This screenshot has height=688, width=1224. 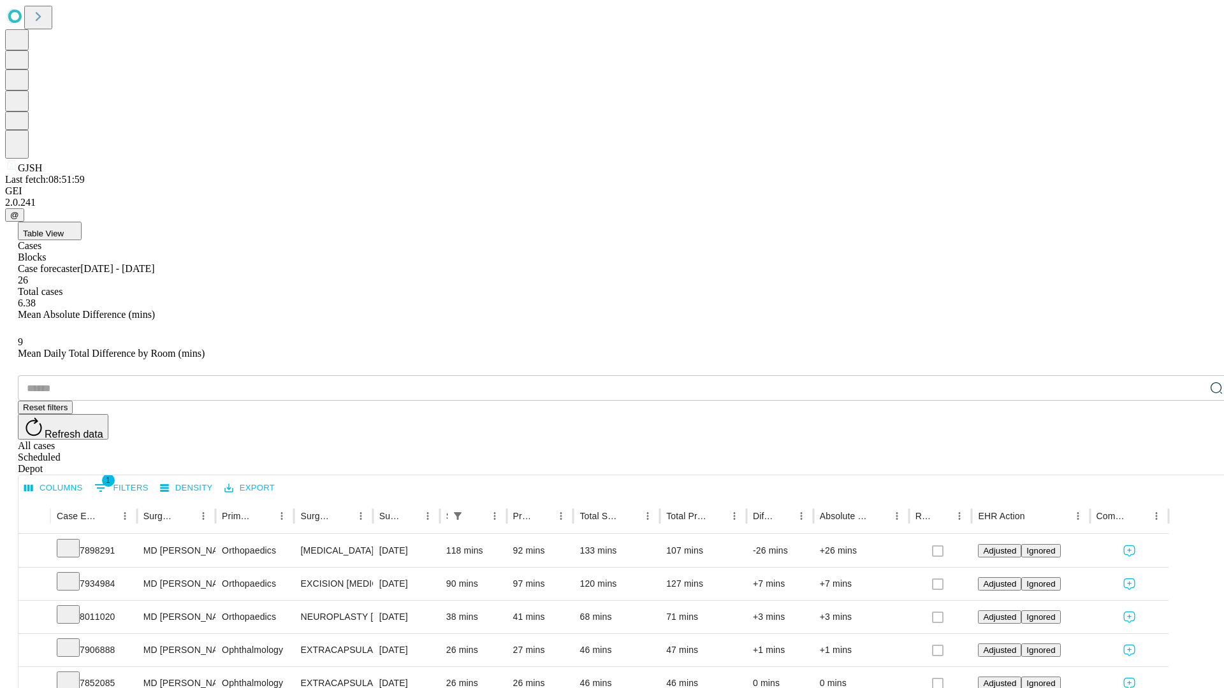 I want to click on div: 97 mins, so click(x=540, y=584).